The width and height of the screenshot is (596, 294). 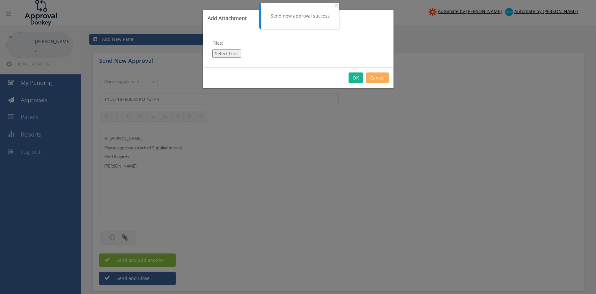 What do you see at coordinates (227, 54) in the screenshot?
I see `button: Select Files` at bounding box center [227, 54].